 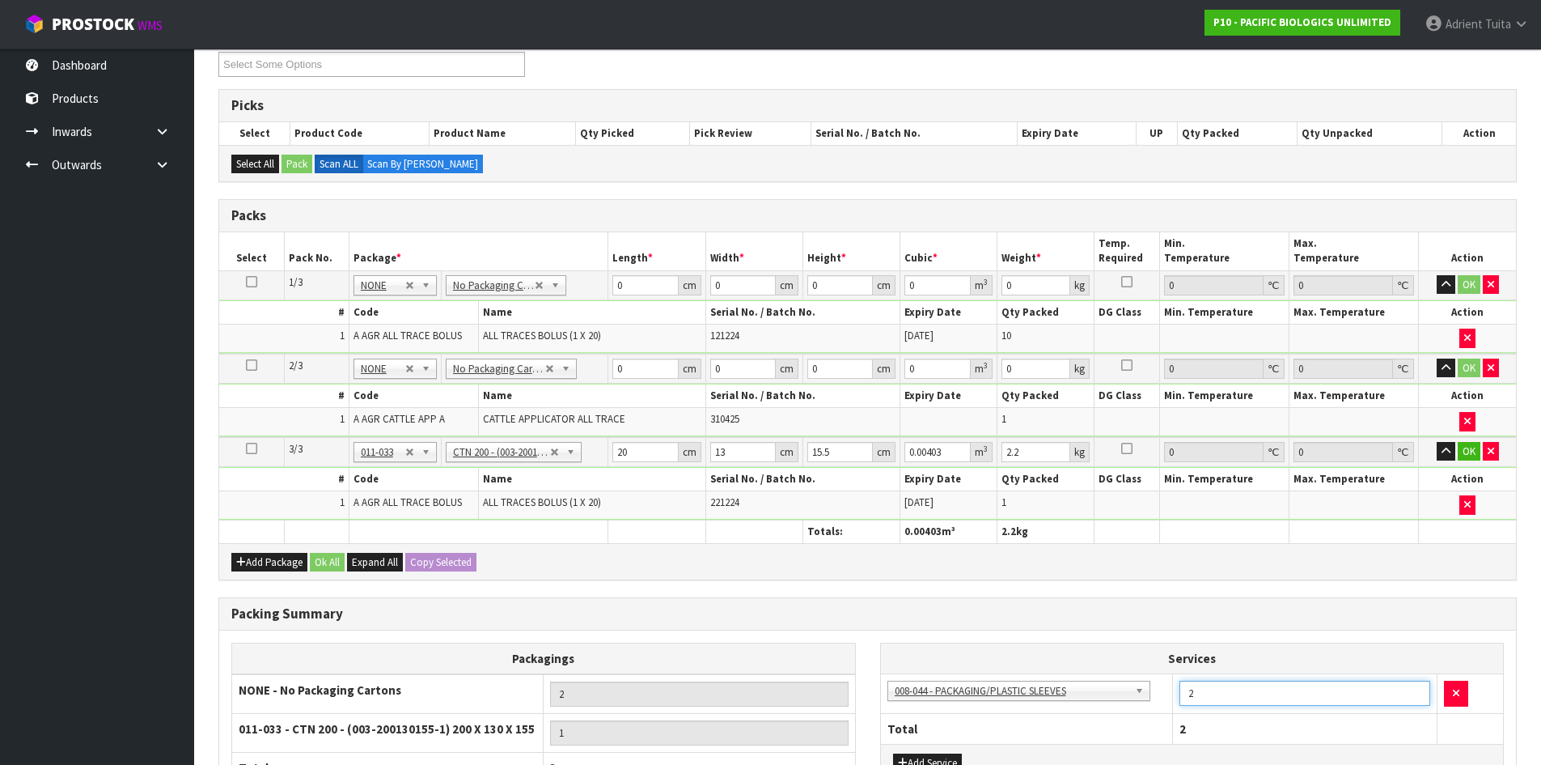 I want to click on th: Product Code, so click(x=360, y=134).